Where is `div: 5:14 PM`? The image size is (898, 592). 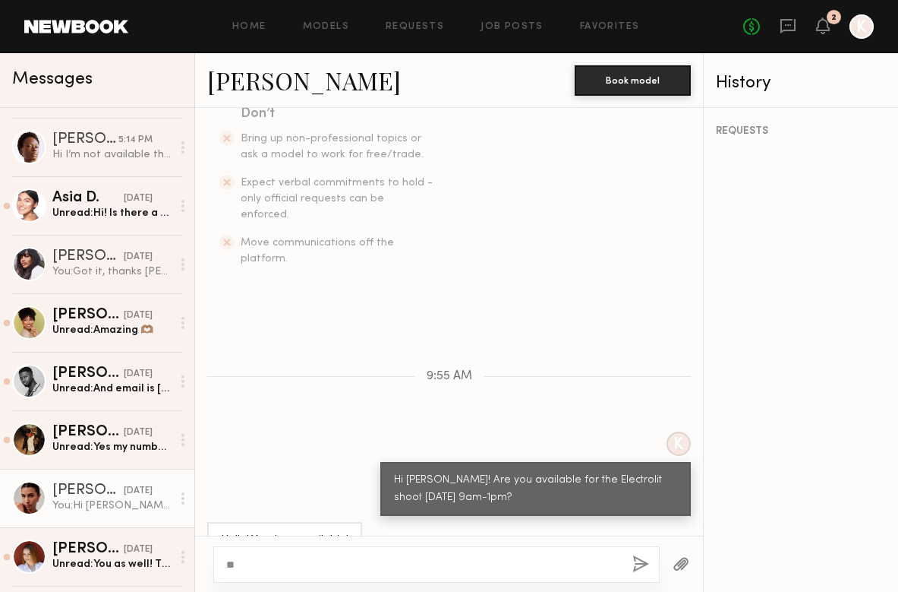
div: 5:14 PM is located at coordinates (135, 140).